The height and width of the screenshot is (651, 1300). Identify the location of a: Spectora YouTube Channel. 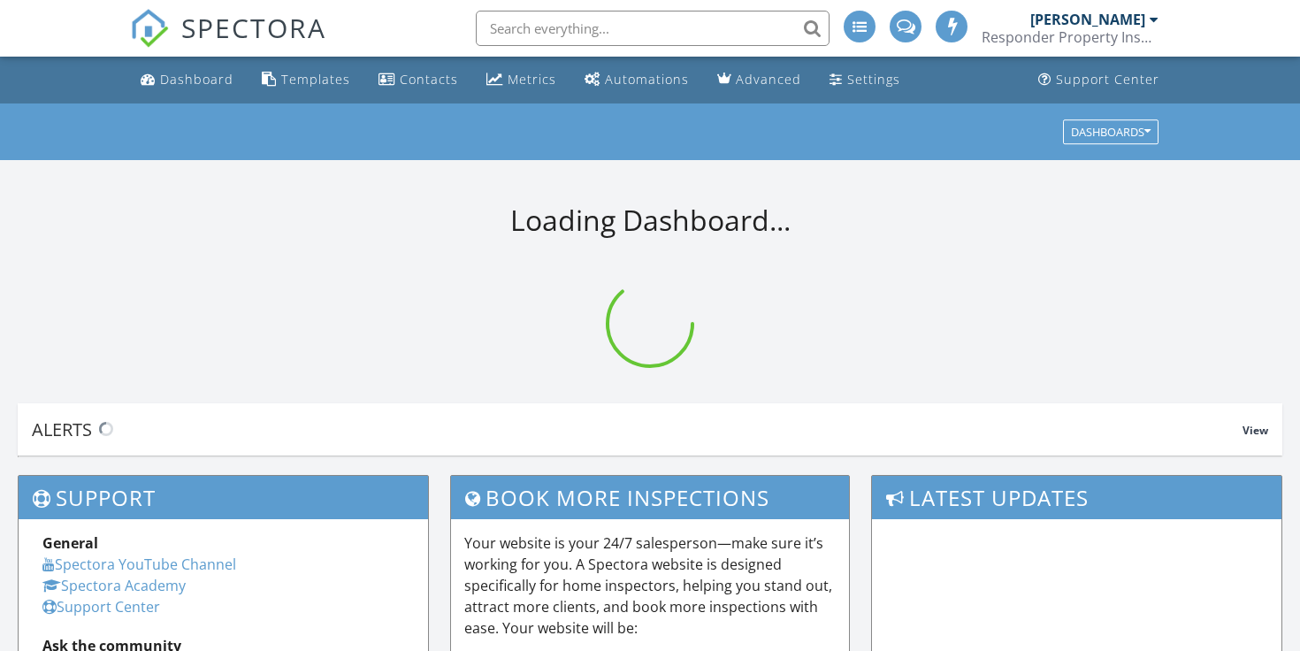
(139, 564).